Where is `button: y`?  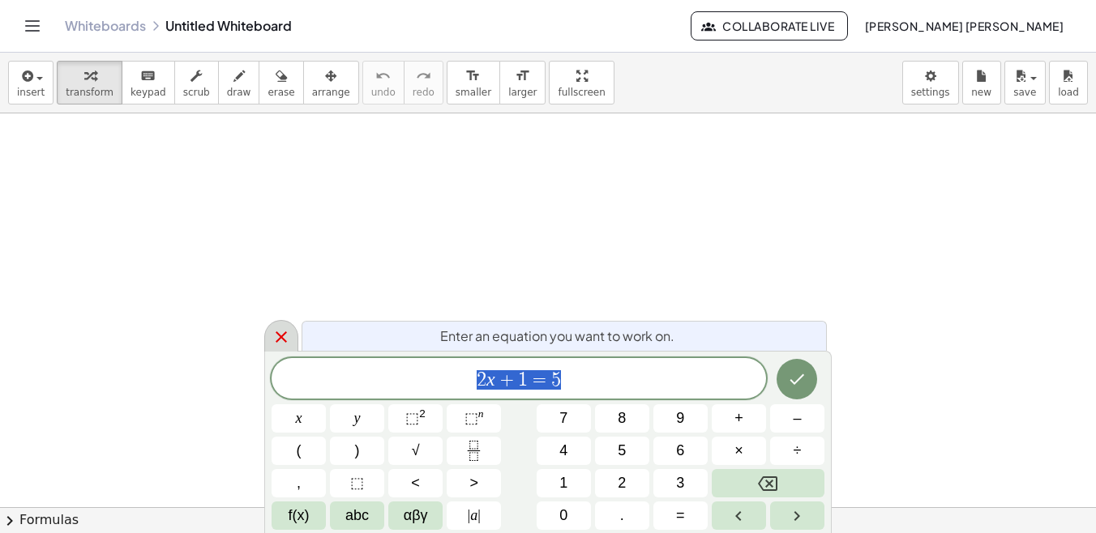 button: y is located at coordinates (357, 418).